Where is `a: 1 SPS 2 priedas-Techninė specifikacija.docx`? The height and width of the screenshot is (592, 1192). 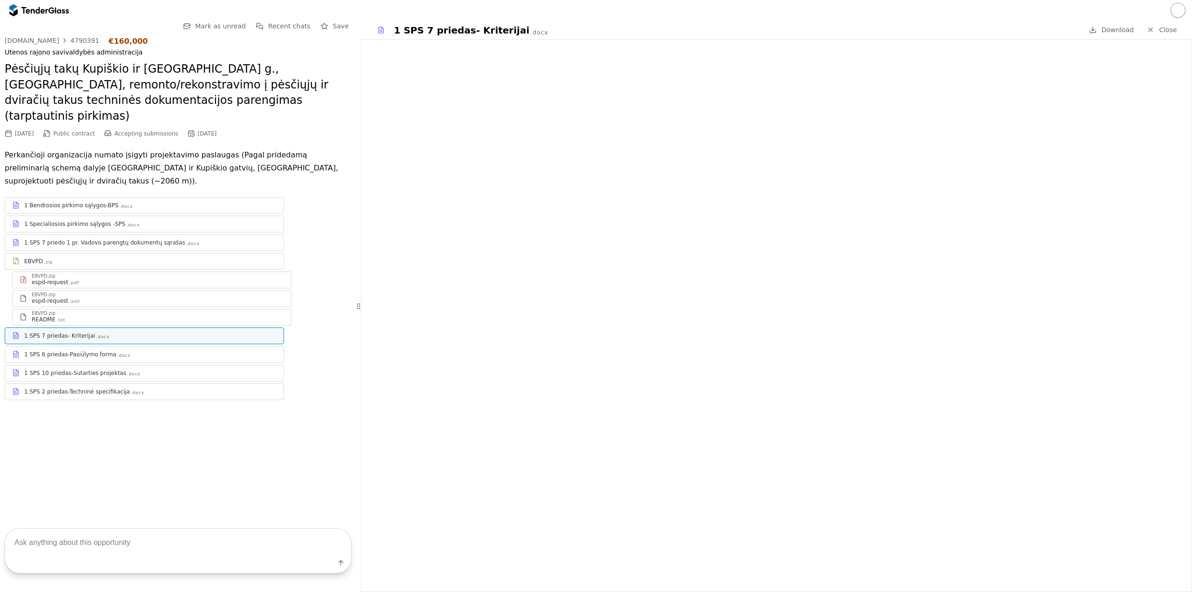 a: 1 SPS 2 priedas-Techninė specifikacija.docx is located at coordinates (144, 391).